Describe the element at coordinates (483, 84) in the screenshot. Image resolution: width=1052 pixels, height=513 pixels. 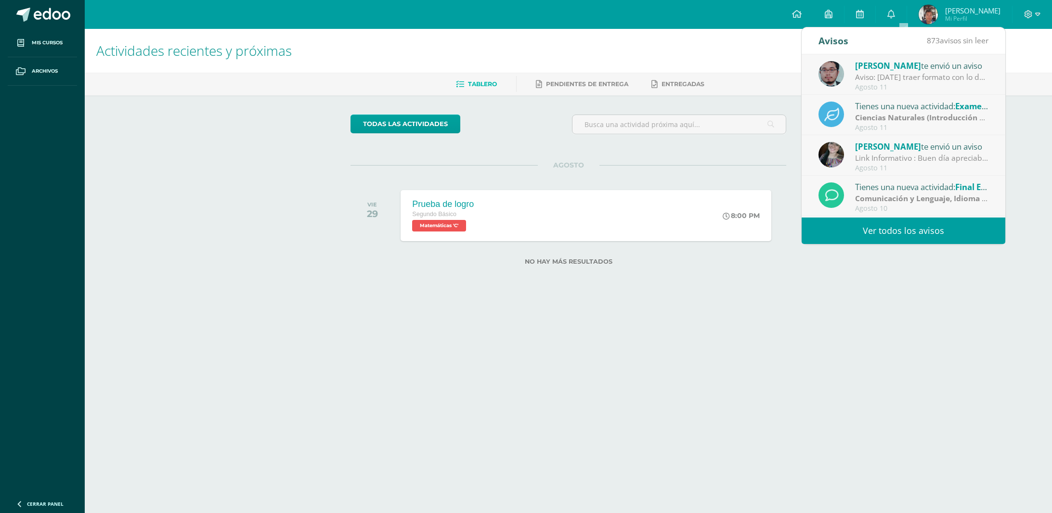
I see `span: Tablero` at that location.